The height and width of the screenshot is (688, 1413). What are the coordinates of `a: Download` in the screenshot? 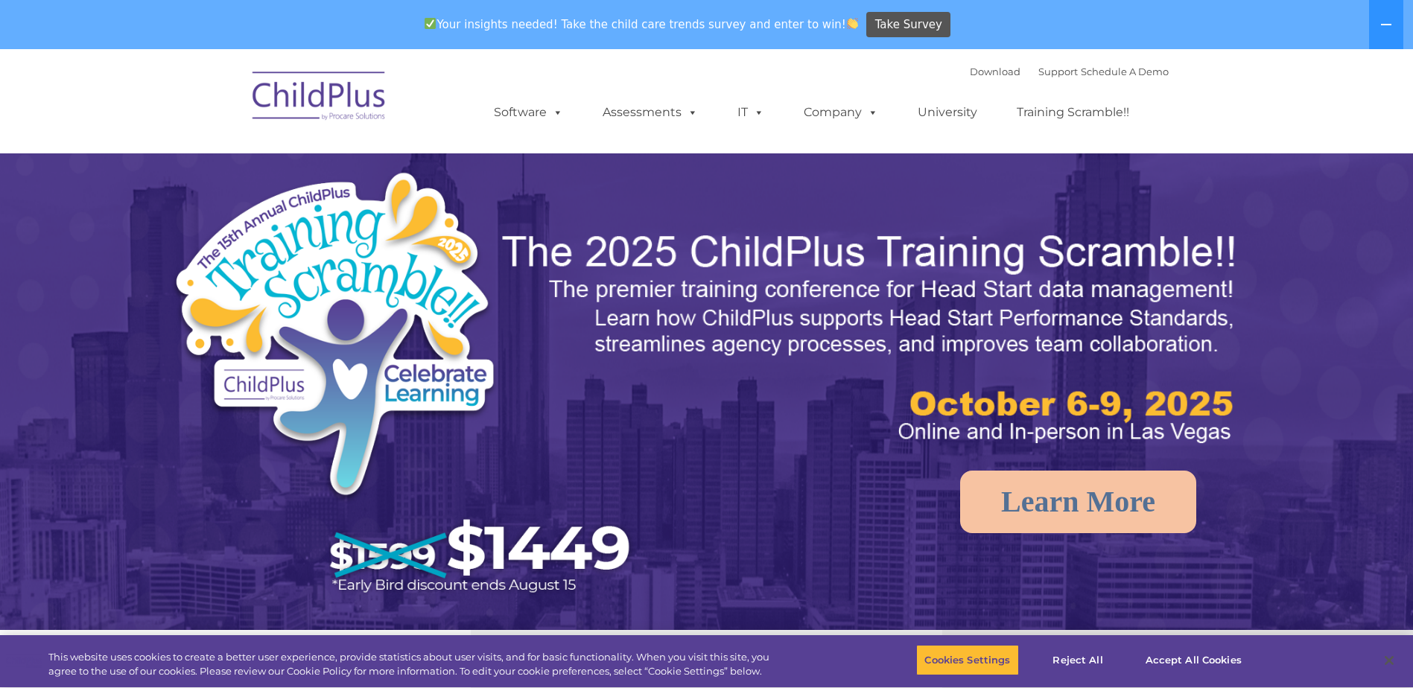 It's located at (995, 72).